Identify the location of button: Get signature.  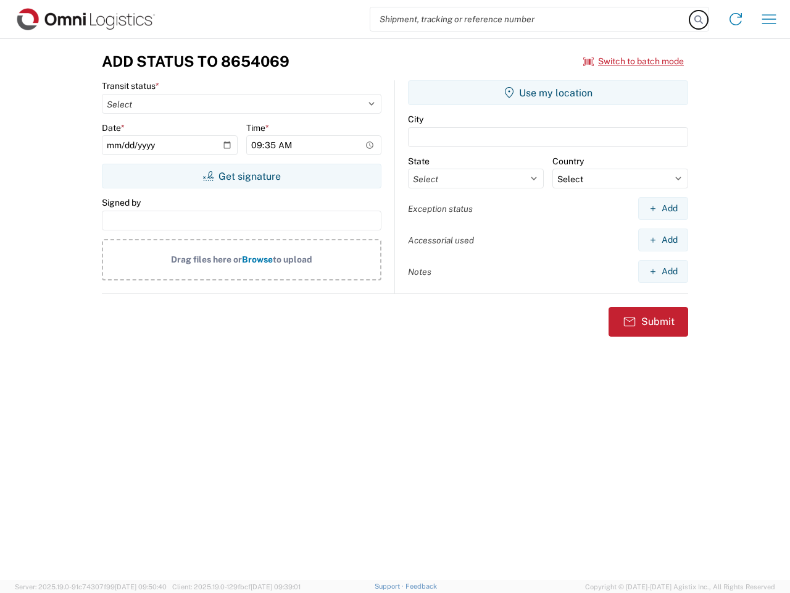
(241, 176).